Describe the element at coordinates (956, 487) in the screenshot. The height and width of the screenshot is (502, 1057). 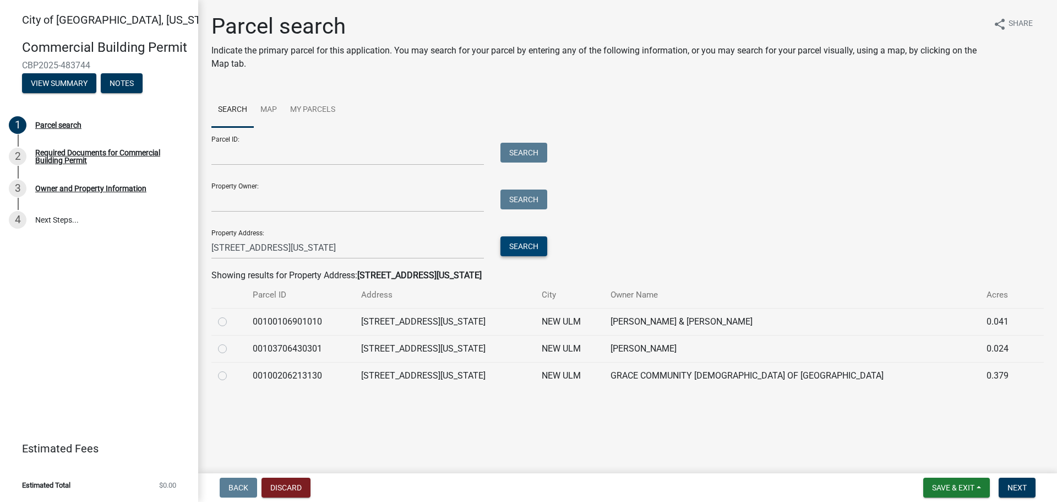
I see `button: Save & Exit` at that location.